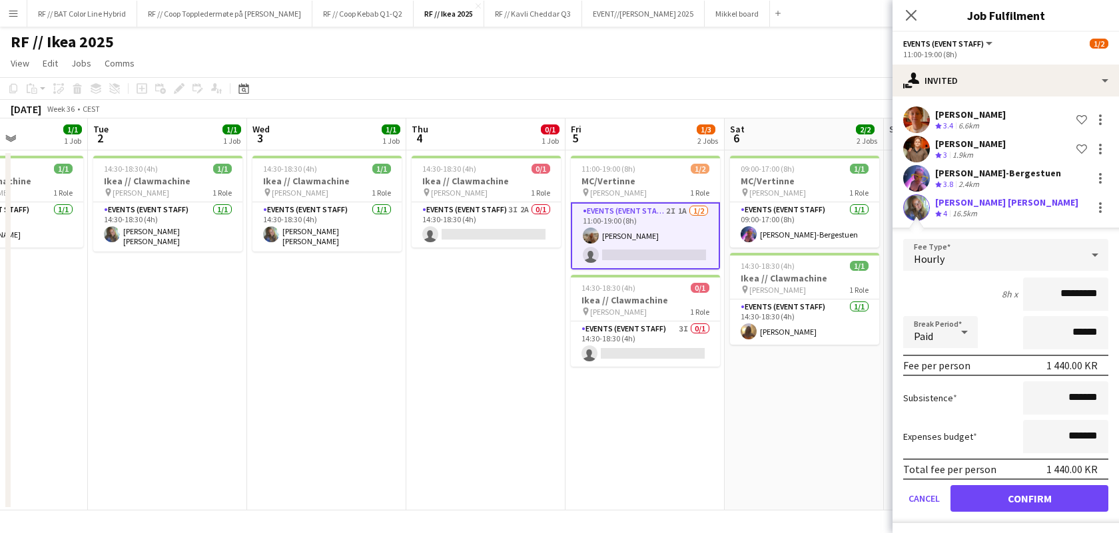  What do you see at coordinates (261, 129) in the screenshot?
I see `span: Wed` at bounding box center [261, 129].